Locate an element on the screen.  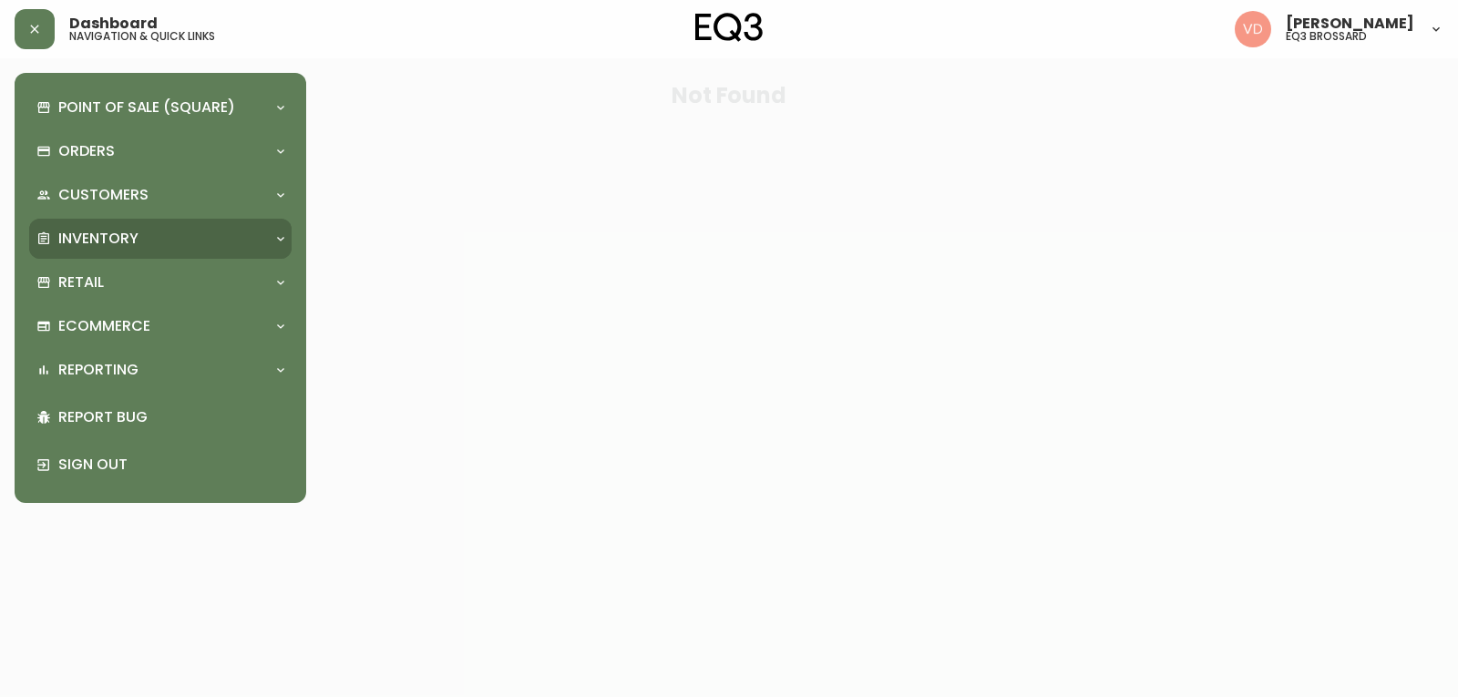
h5: eq3 brossard is located at coordinates (1326, 36).